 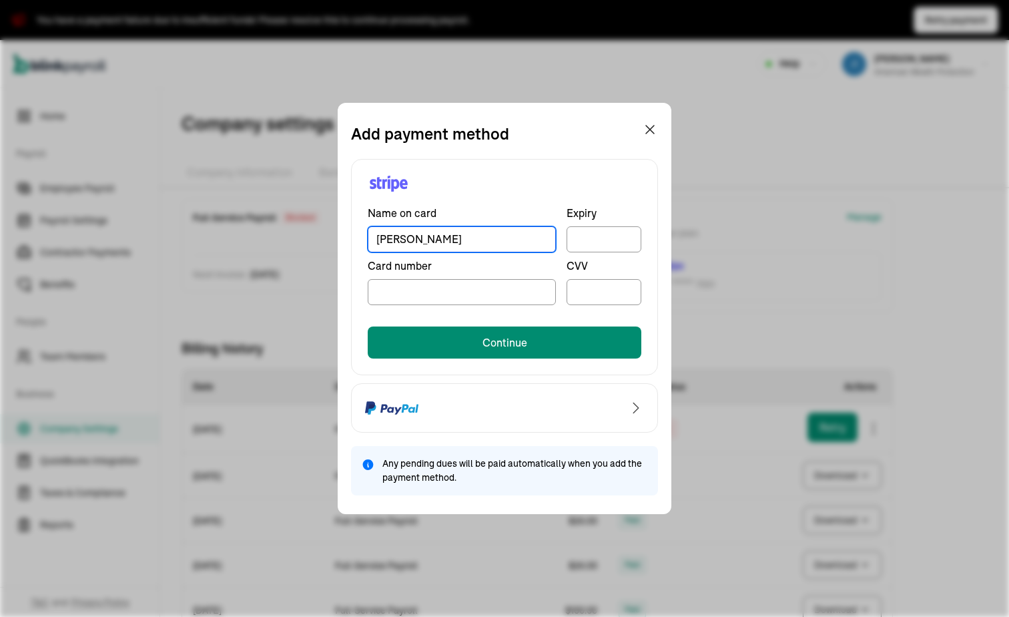 I want to click on p: Any pending dues will be paid automatically when you add the payment method., so click(x=515, y=470).